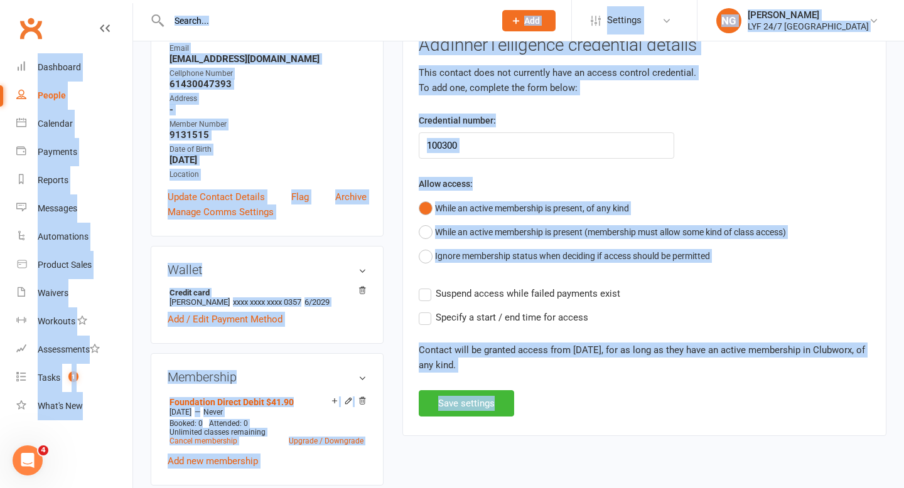 Image resolution: width=904 pixels, height=488 pixels. Describe the element at coordinates (326, 441) in the screenshot. I see `a: Upgrade / Downgrade` at that location.